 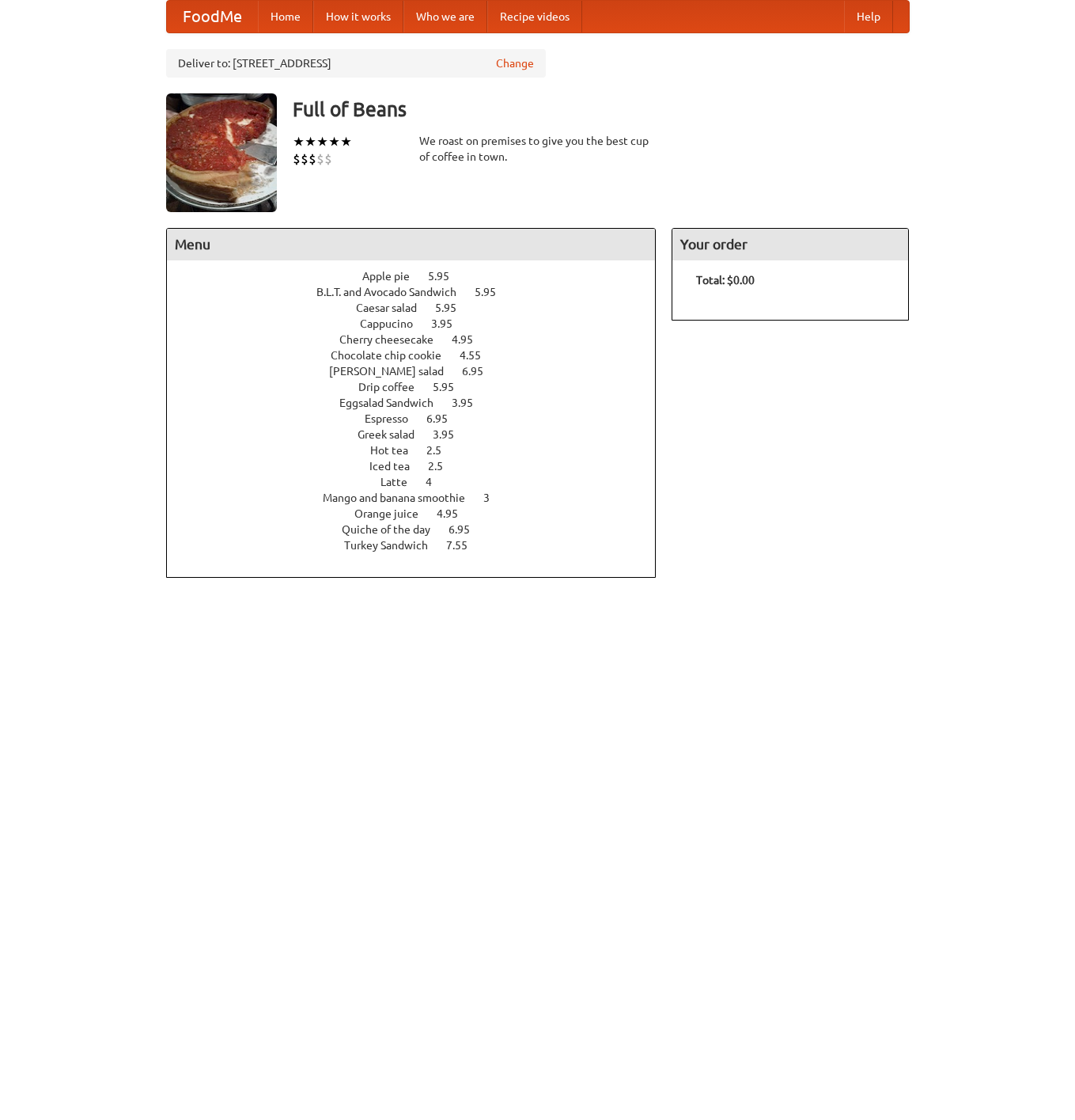 What do you see at coordinates (420, 451) in the screenshot?
I see `a: Hot tea 2.5` at bounding box center [420, 451].